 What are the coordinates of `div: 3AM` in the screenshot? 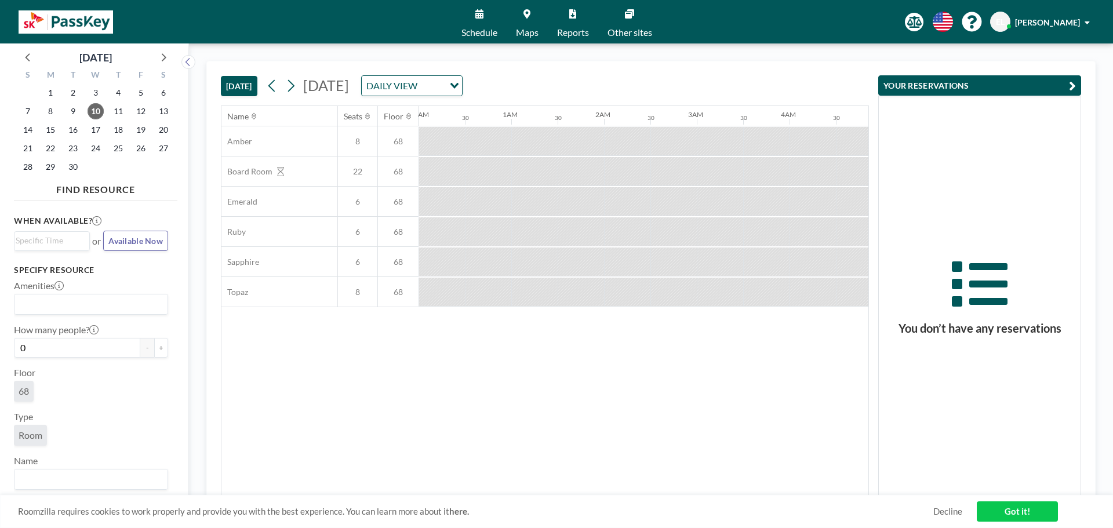 It's located at (696, 114).